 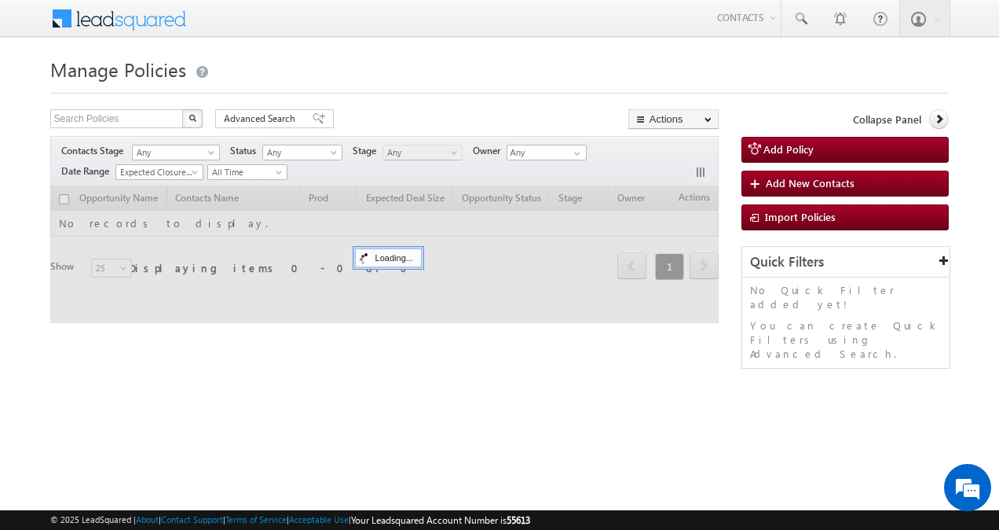 What do you see at coordinates (810, 182) in the screenshot?
I see `span: Add New Contacts` at bounding box center [810, 182].